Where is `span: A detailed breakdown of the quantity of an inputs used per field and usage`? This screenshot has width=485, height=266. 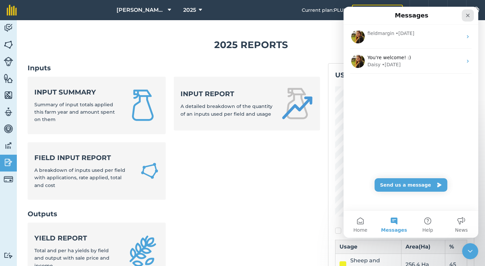 span: A detailed breakdown of the quantity of an inputs used per field and usage is located at coordinates (226, 110).